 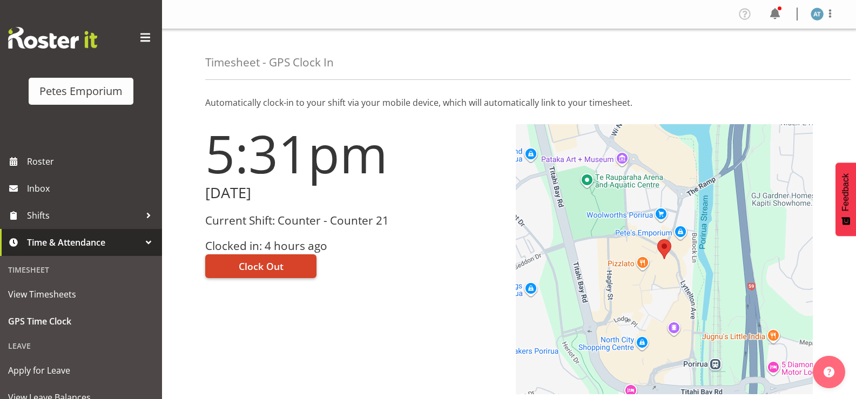 I want to click on div: Timesheet, so click(x=81, y=269).